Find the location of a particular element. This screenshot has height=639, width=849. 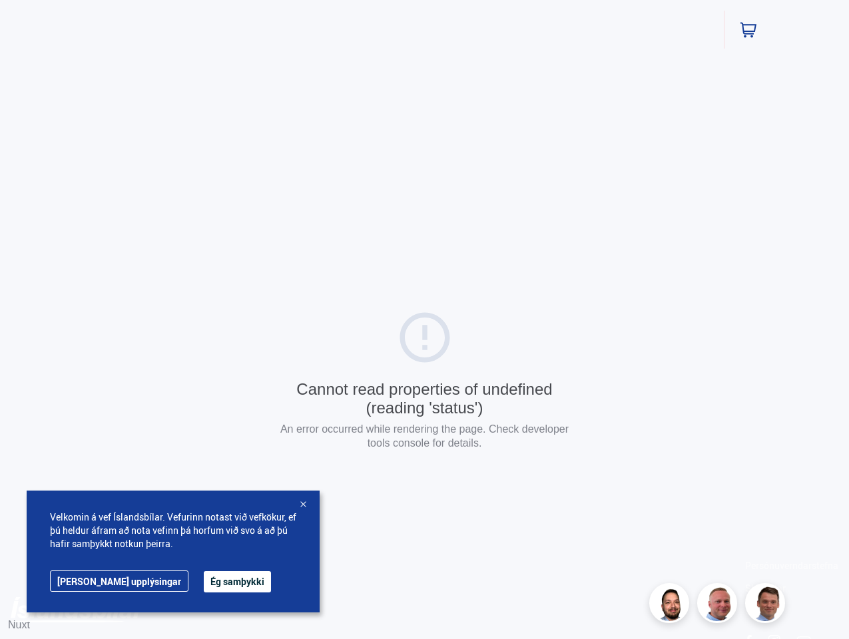

span: Velkomin á vef Íslandsbílar. Vefurinn notast við vefkökur, ef þú heldur áfram að nota vefinn þá h... is located at coordinates (173, 531).